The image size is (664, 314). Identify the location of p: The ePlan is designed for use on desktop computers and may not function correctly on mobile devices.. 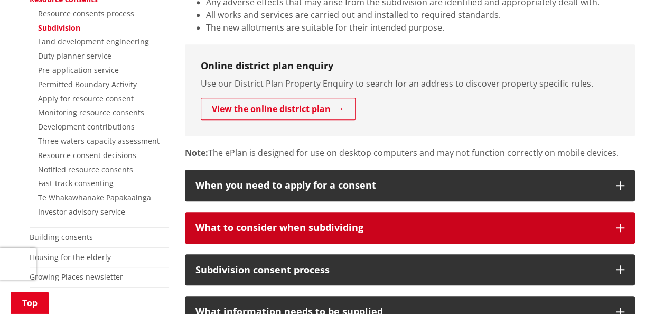
(410, 153).